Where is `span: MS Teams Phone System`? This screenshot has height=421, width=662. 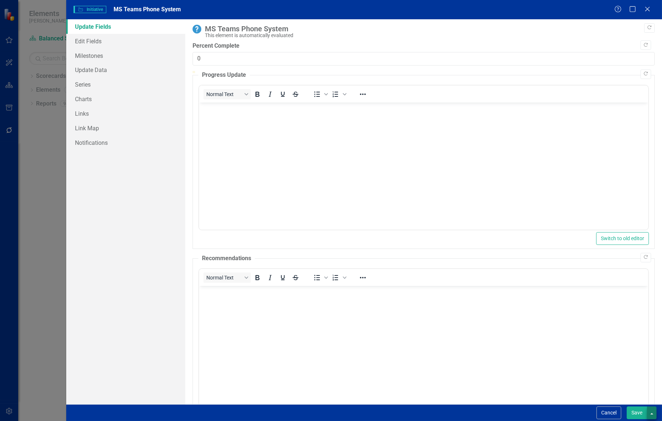 span: MS Teams Phone System is located at coordinates (147, 9).